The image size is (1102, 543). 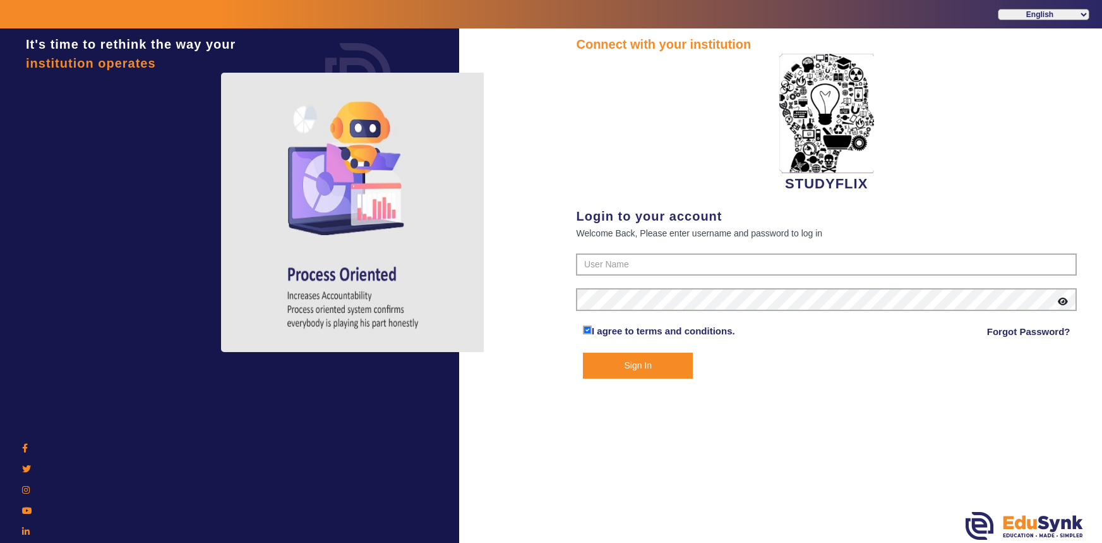 I want to click on img: login.png, so click(x=358, y=76).